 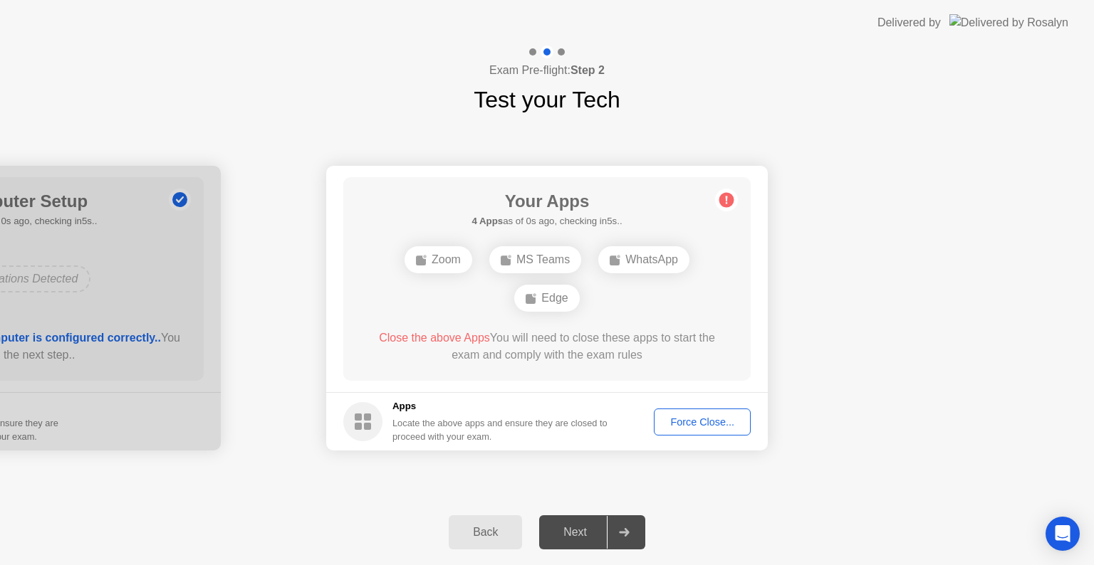 What do you see at coordinates (438, 260) in the screenshot?
I see `div: Zoom` at bounding box center [438, 260].